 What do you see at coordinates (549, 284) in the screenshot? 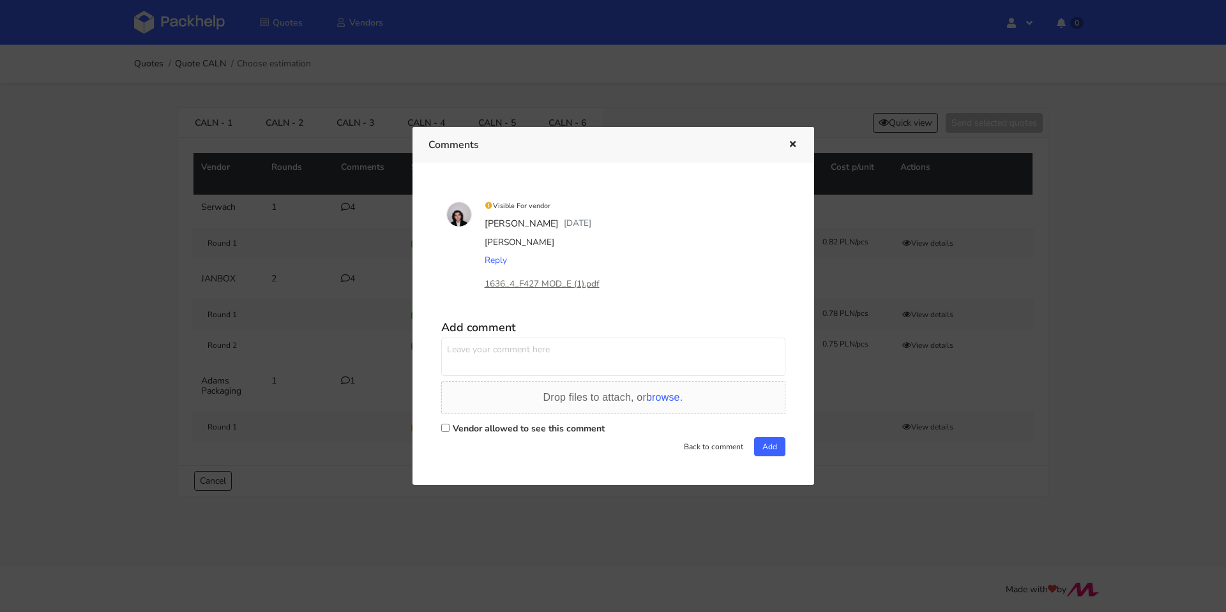
I see `a: 1636_4_F427 MOD_E (1).pdf` at bounding box center [549, 284].